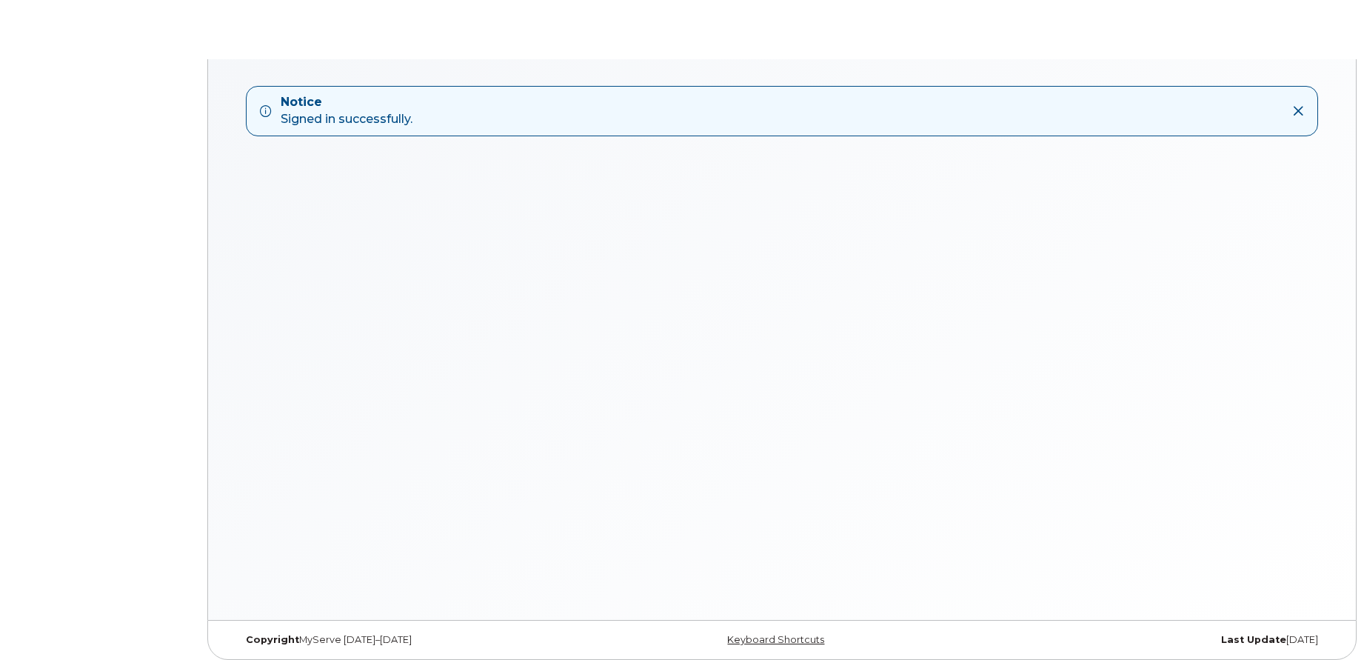  Describe the element at coordinates (1254, 639) in the screenshot. I see `strong: Last Update` at that location.